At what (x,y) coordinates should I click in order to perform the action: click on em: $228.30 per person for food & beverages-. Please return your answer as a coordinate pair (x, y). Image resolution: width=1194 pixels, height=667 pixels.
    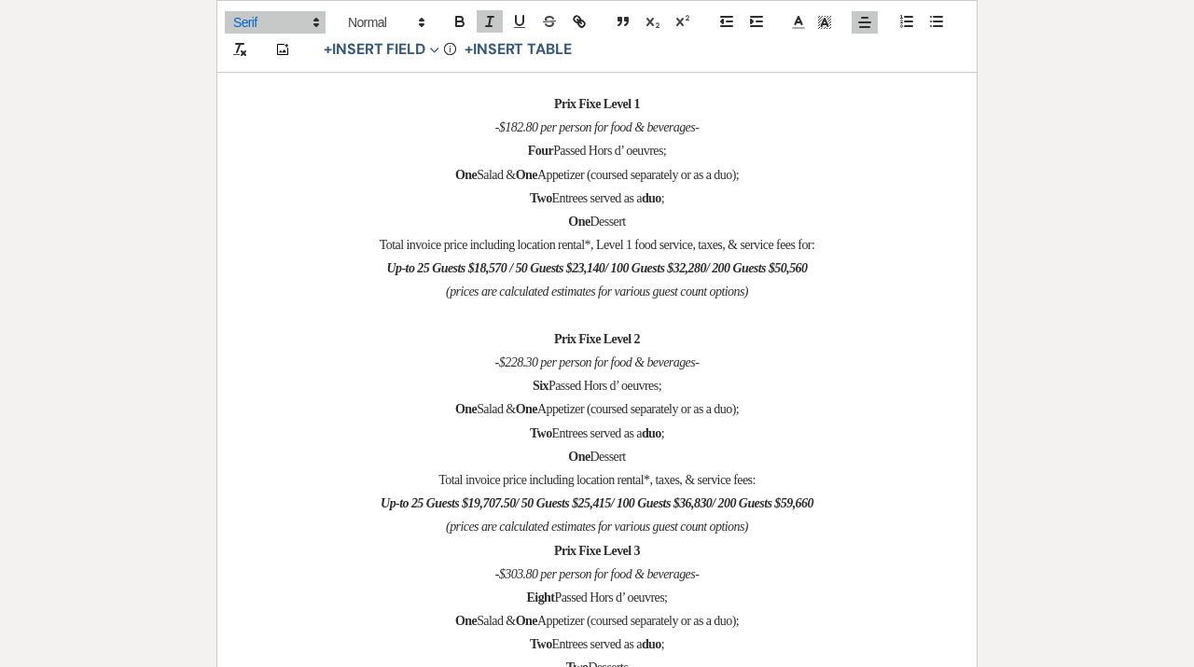
    Looking at the image, I should click on (599, 362).